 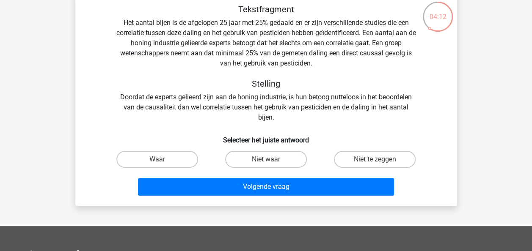 What do you see at coordinates (374, 159) in the screenshot?
I see `label: Niet te zeggen` at bounding box center [374, 159].